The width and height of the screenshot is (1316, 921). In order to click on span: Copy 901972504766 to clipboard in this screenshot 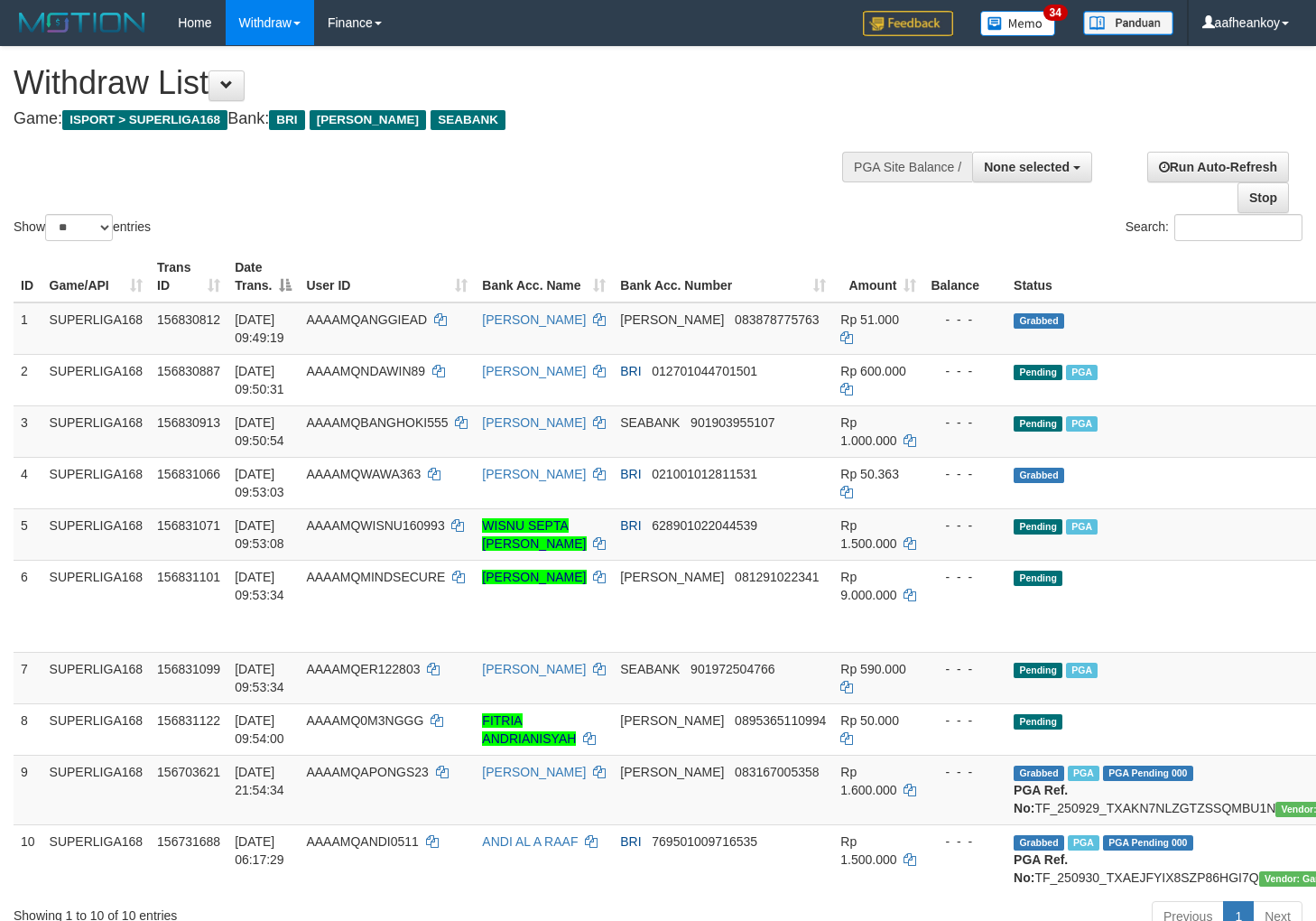, I will do `click(732, 669)`.